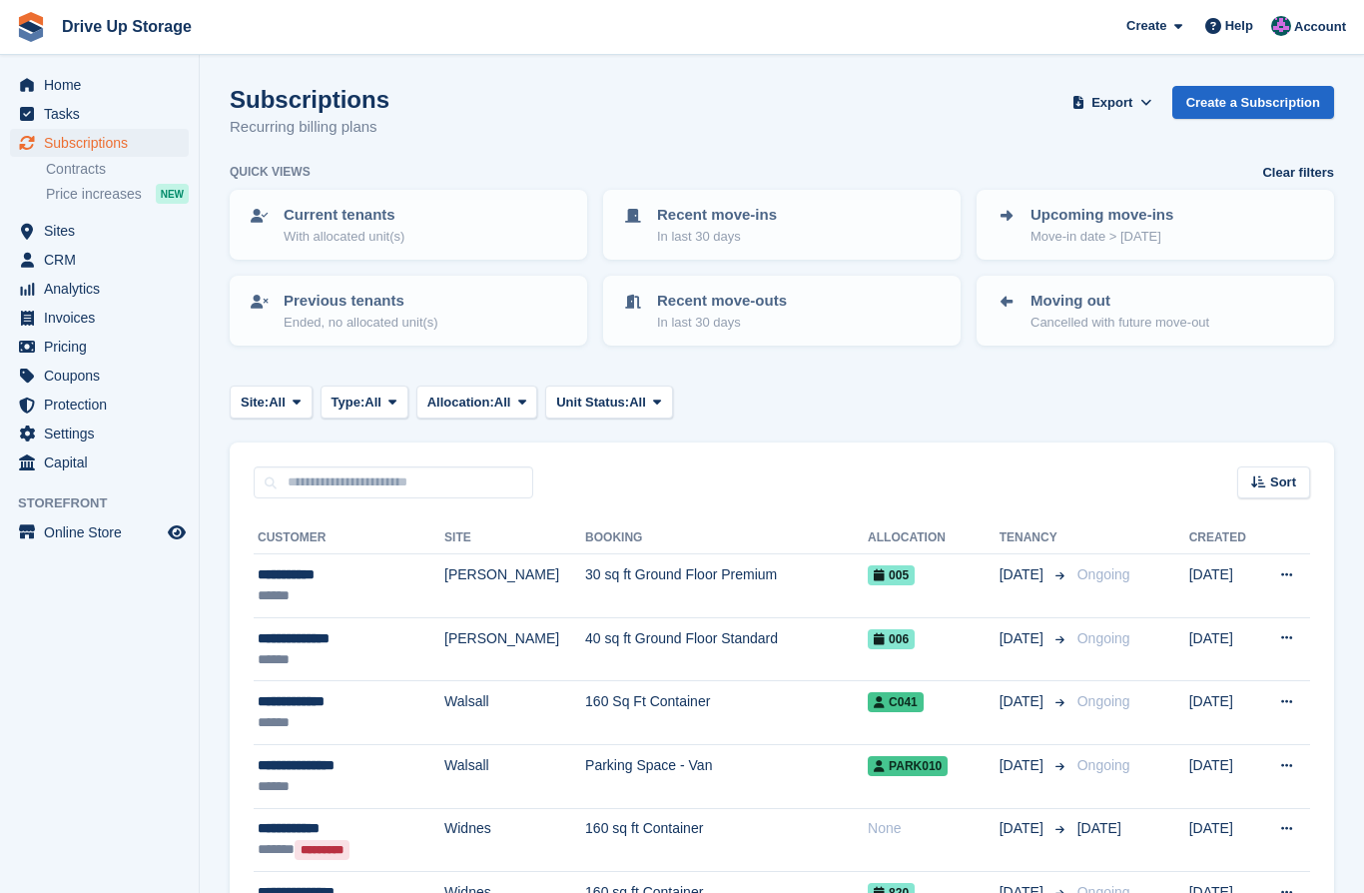  What do you see at coordinates (309, 99) in the screenshot?
I see `h1: Subscriptions` at bounding box center [309, 99].